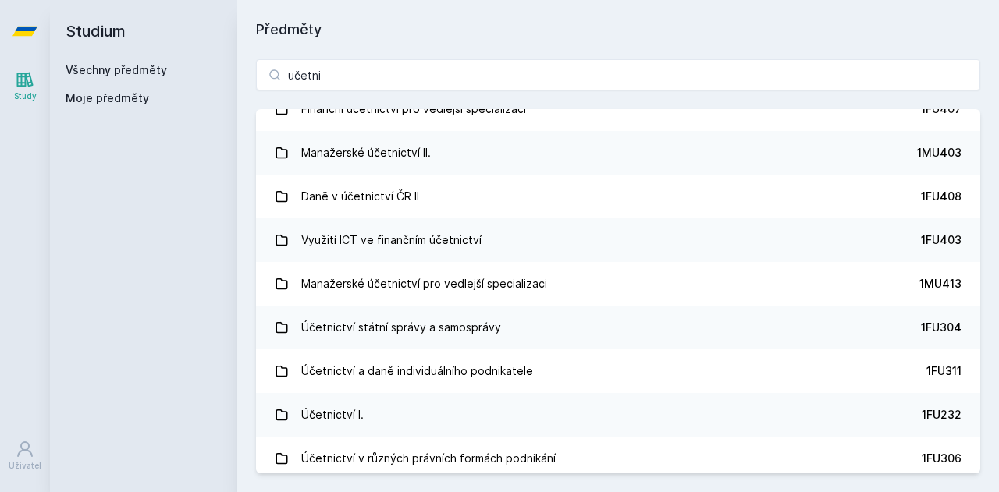 This screenshot has width=999, height=492. Describe the element at coordinates (401, 328) in the screenshot. I see `div: Účetnictví státní správy a samosprávy` at that location.